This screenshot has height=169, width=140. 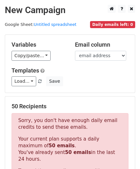 What do you see at coordinates (24, 81) in the screenshot?
I see `a: Load...` at bounding box center [24, 81].